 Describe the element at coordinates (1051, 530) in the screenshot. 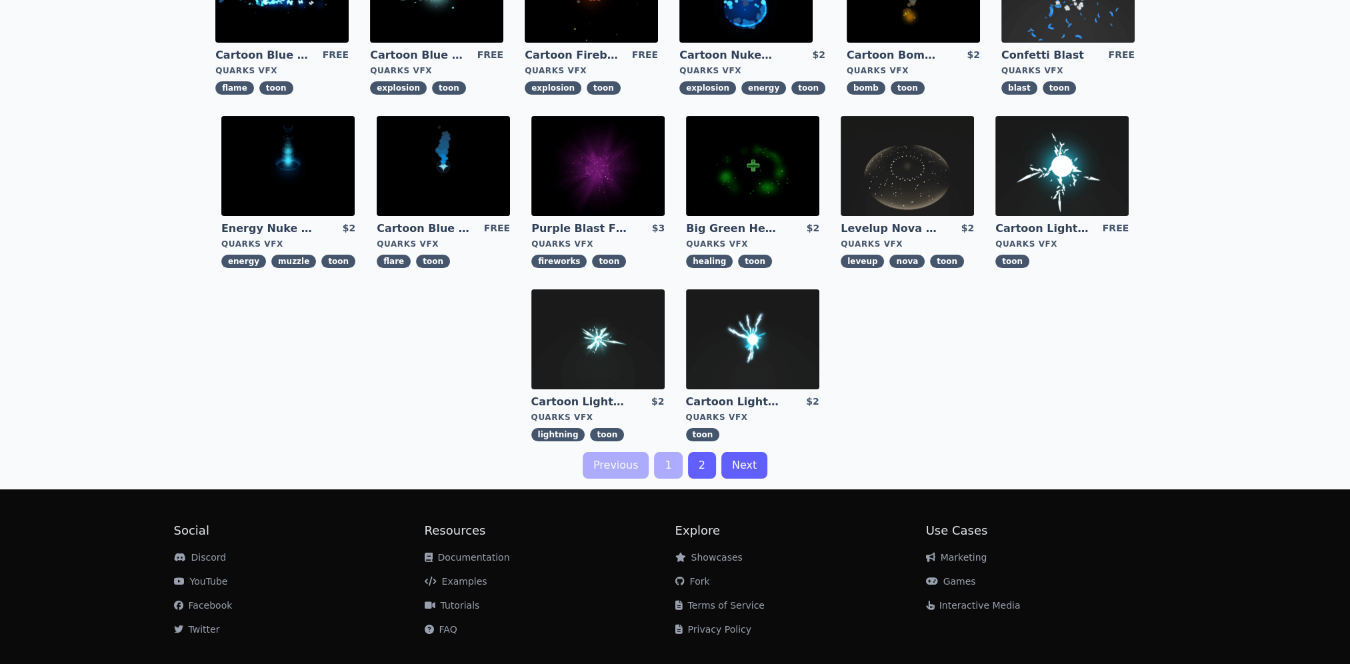

I see `h2: Use Cases` at that location.